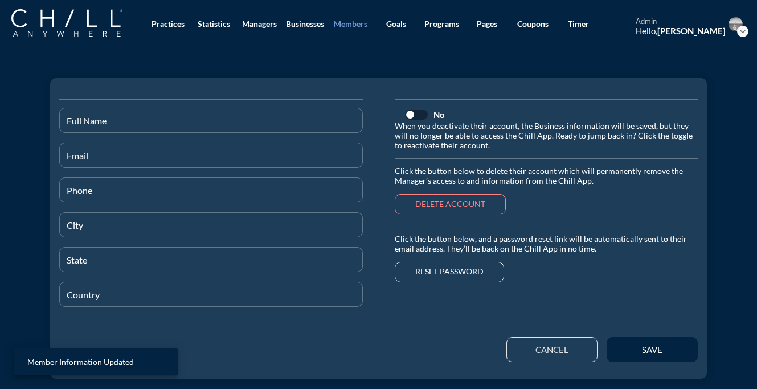 Image resolution: width=757 pixels, height=389 pixels. Describe the element at coordinates (168, 24) in the screenshot. I see `div: Practices` at that location.